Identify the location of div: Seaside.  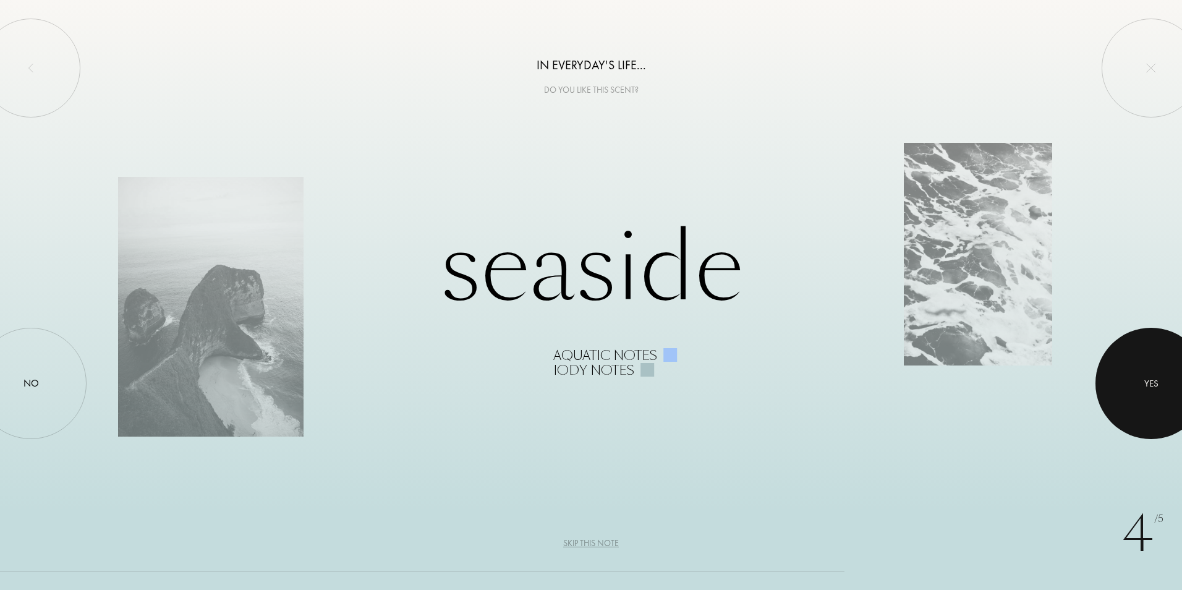
(591, 295).